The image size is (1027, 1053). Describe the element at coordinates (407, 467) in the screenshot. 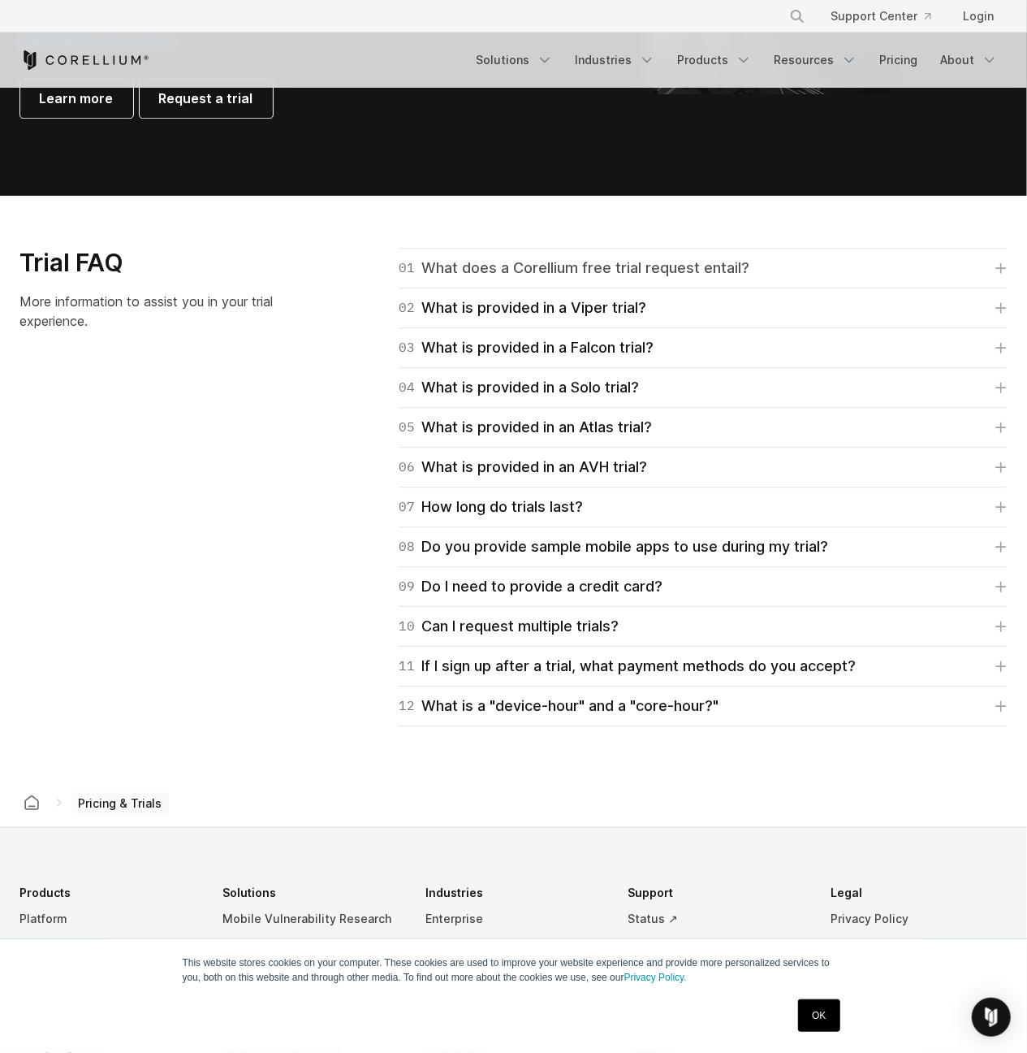

I see `span: 06` at that location.